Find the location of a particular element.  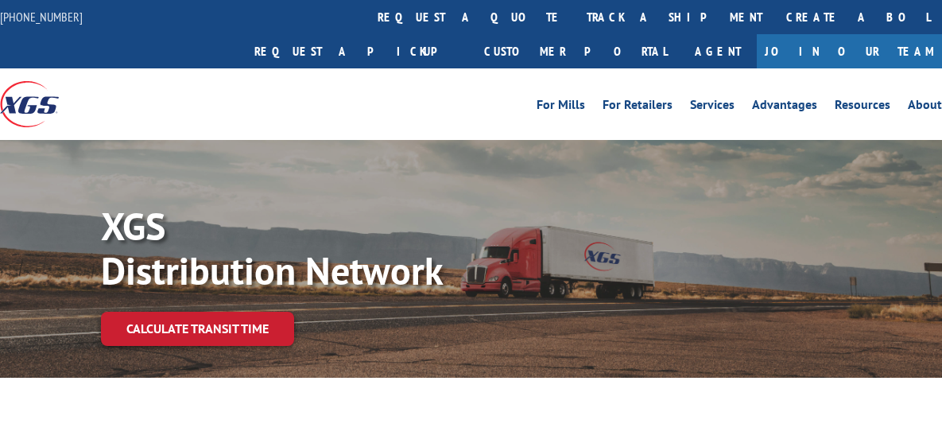

a: Customer Portal is located at coordinates (575, 51).